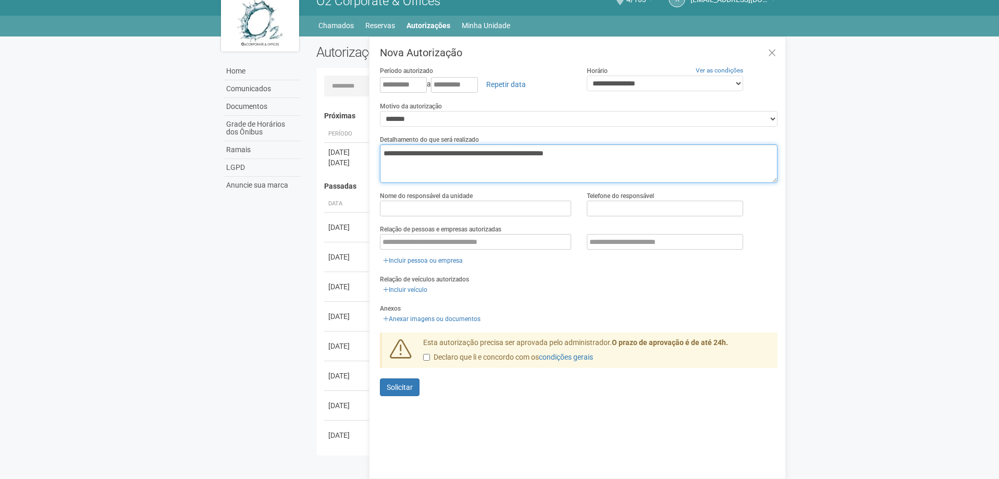 This screenshot has width=999, height=479. What do you see at coordinates (348, 134) in the screenshot?
I see `th: Período` at bounding box center [348, 134].